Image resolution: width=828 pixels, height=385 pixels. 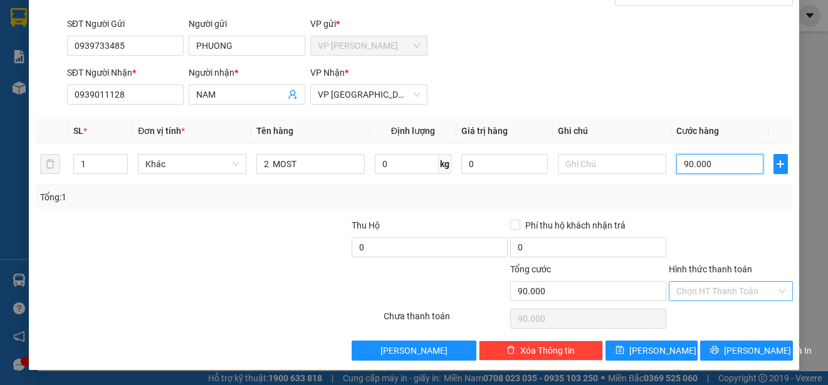 What do you see at coordinates (504, 164) in the screenshot?
I see `input: 0` at bounding box center [504, 164].